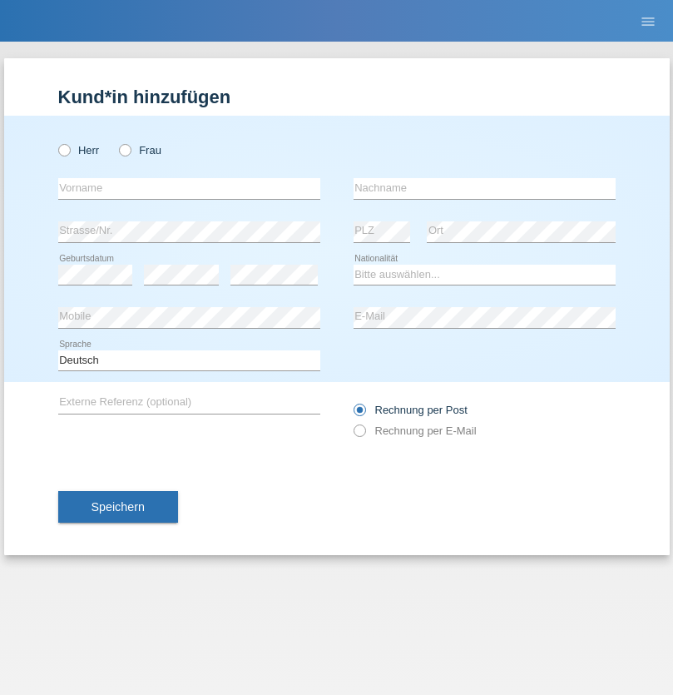 The height and width of the screenshot is (695, 673). I want to click on span: Speichern, so click(118, 507).